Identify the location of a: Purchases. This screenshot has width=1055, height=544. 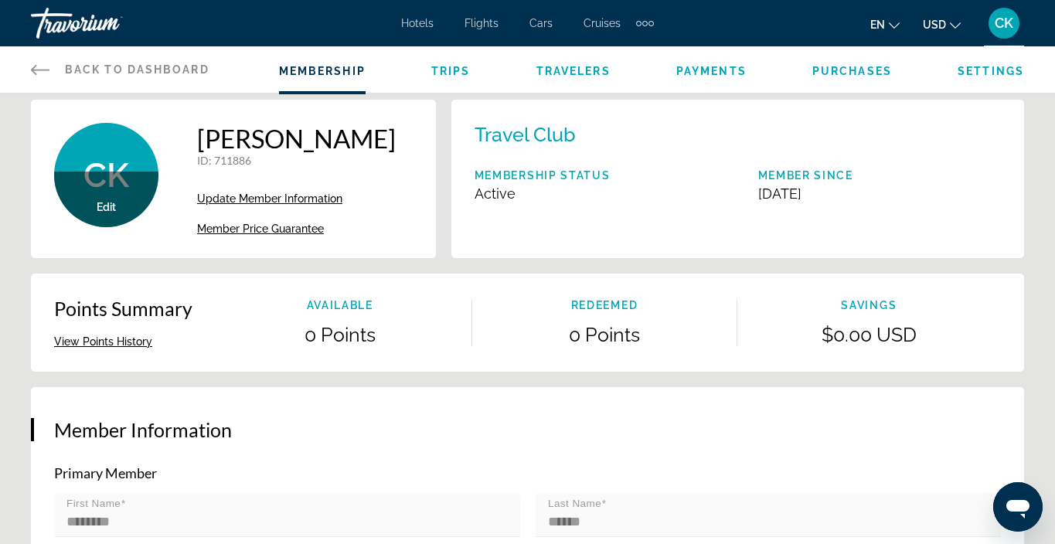
(851, 71).